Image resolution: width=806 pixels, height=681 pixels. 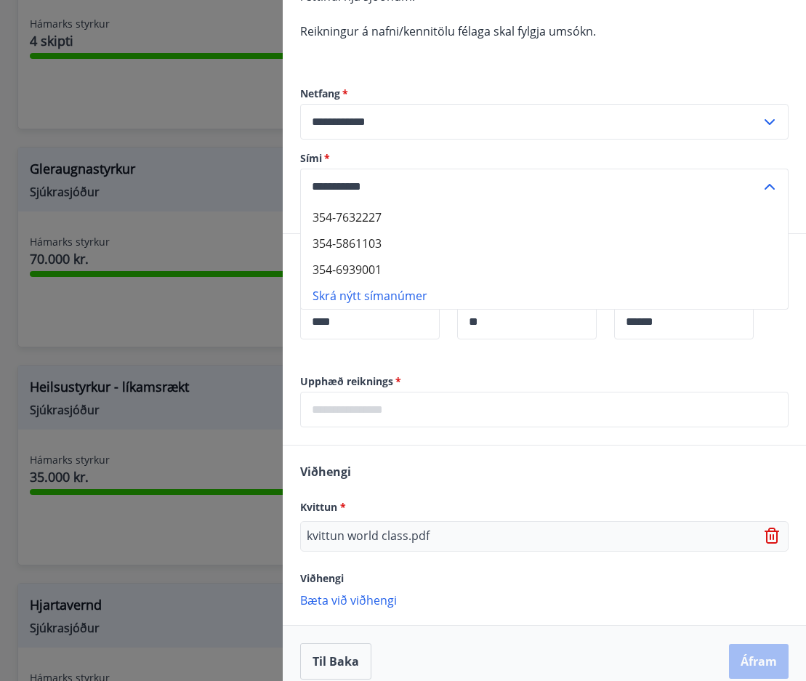 I want to click on label: Netfang, so click(x=545, y=94).